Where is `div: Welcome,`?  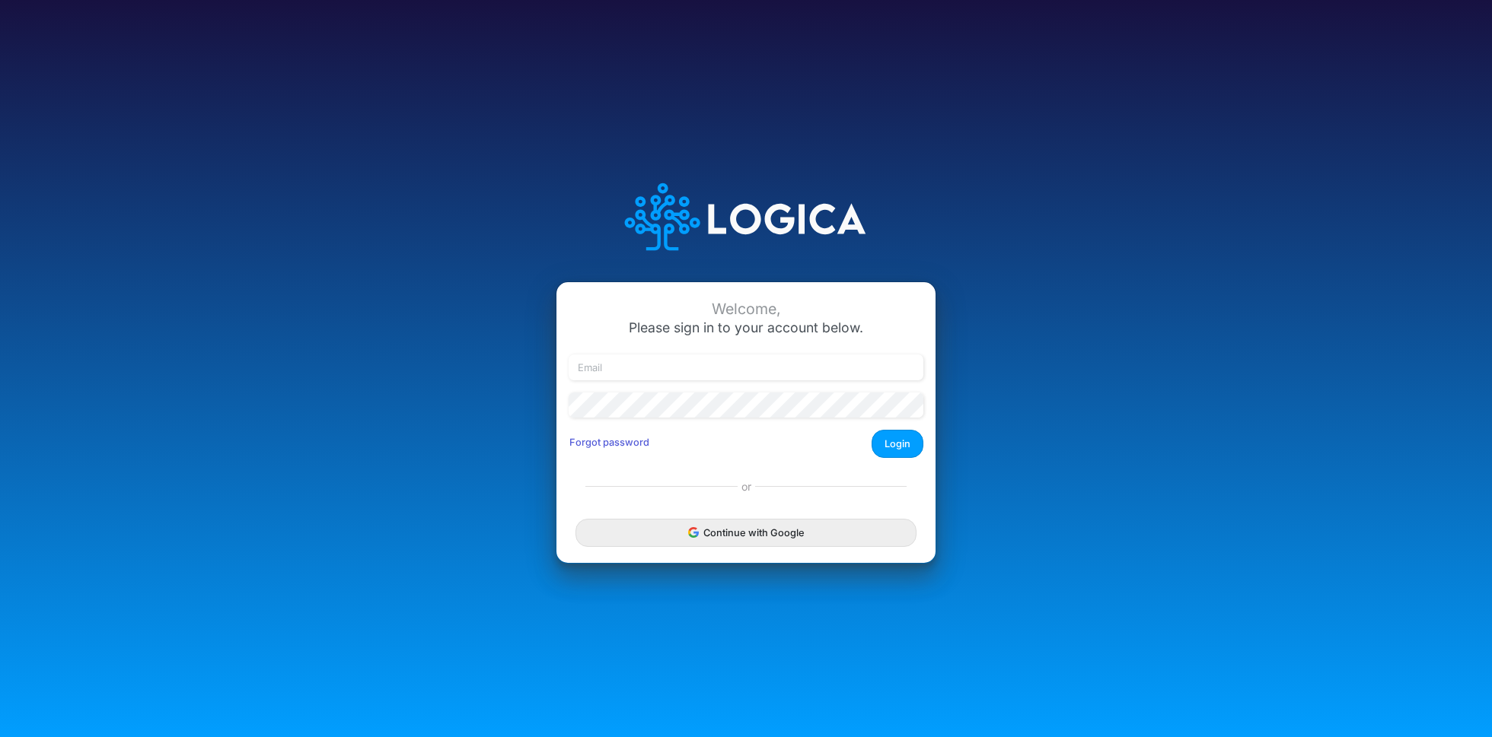 div: Welcome, is located at coordinates (746, 309).